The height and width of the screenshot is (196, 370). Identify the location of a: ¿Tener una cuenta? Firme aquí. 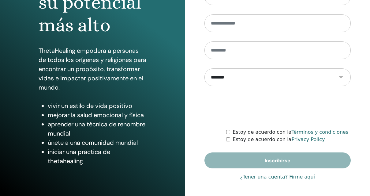
(277, 177).